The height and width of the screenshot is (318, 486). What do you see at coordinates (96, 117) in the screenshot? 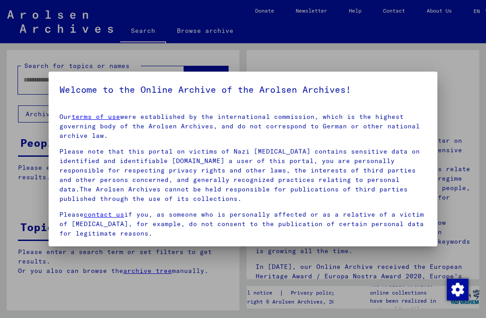
I see `a: terms of use` at bounding box center [96, 117].